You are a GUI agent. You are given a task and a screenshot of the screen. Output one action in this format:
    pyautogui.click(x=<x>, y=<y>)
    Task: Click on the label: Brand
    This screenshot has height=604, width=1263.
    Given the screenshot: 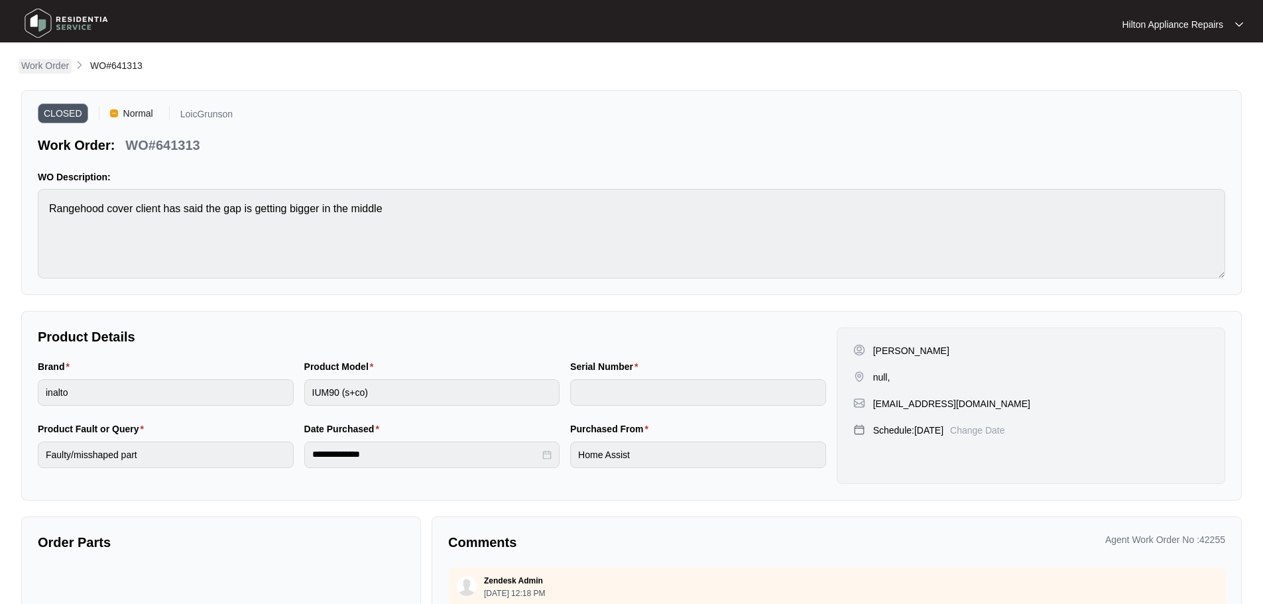 What is the action you would take?
    pyautogui.click(x=56, y=367)
    